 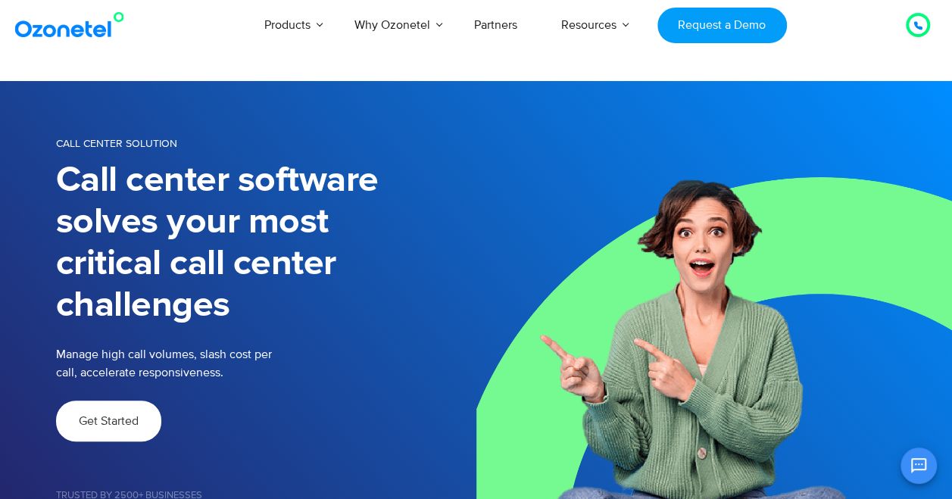 I want to click on span: Call Center Solution, so click(x=117, y=143).